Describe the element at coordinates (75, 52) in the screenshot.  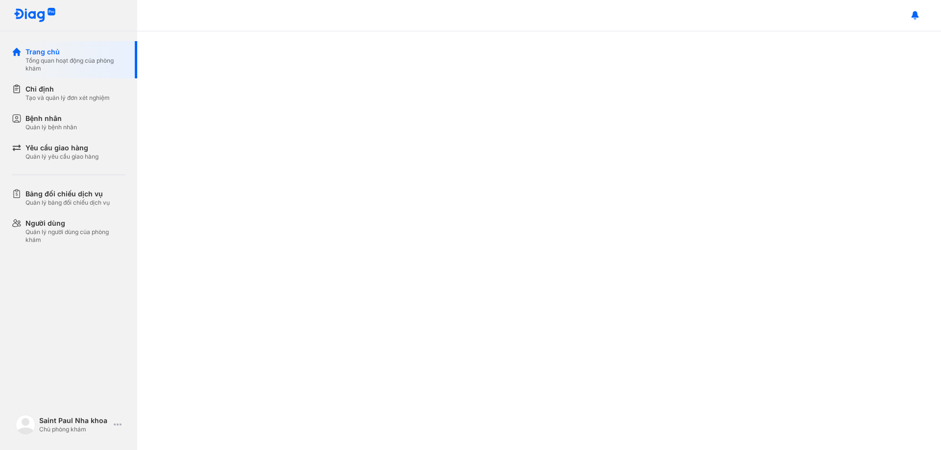
I see `div: Trang chủ` at that location.